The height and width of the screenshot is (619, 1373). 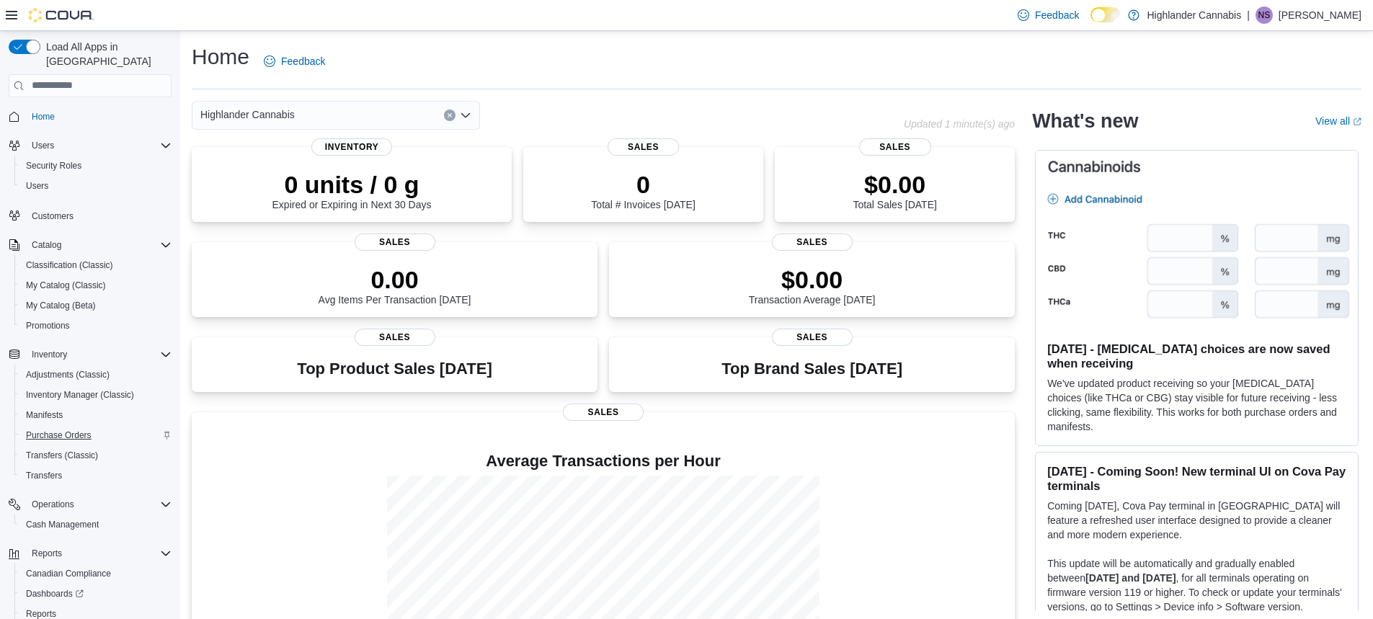 I want to click on span: Inventory Manager (Classic), so click(x=80, y=395).